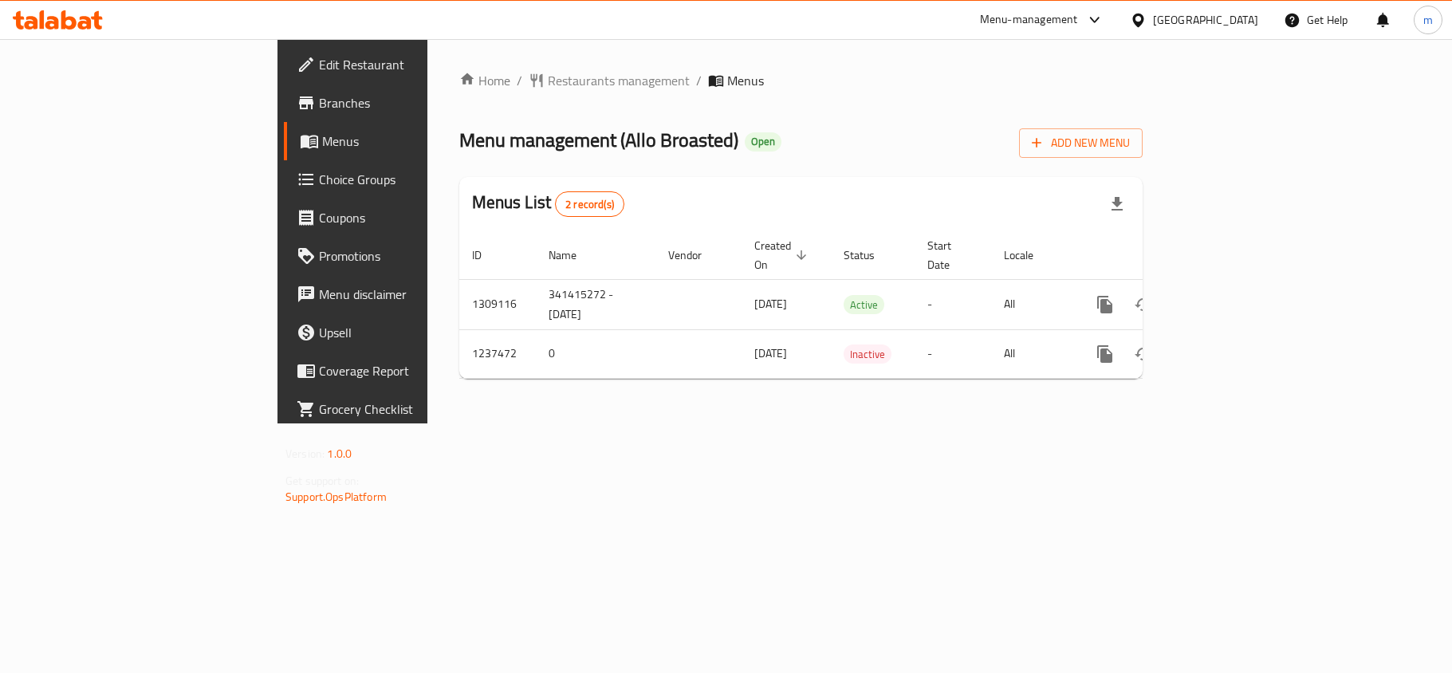  Describe the element at coordinates (402, 179) in the screenshot. I see `a: Choice Groups` at that location.